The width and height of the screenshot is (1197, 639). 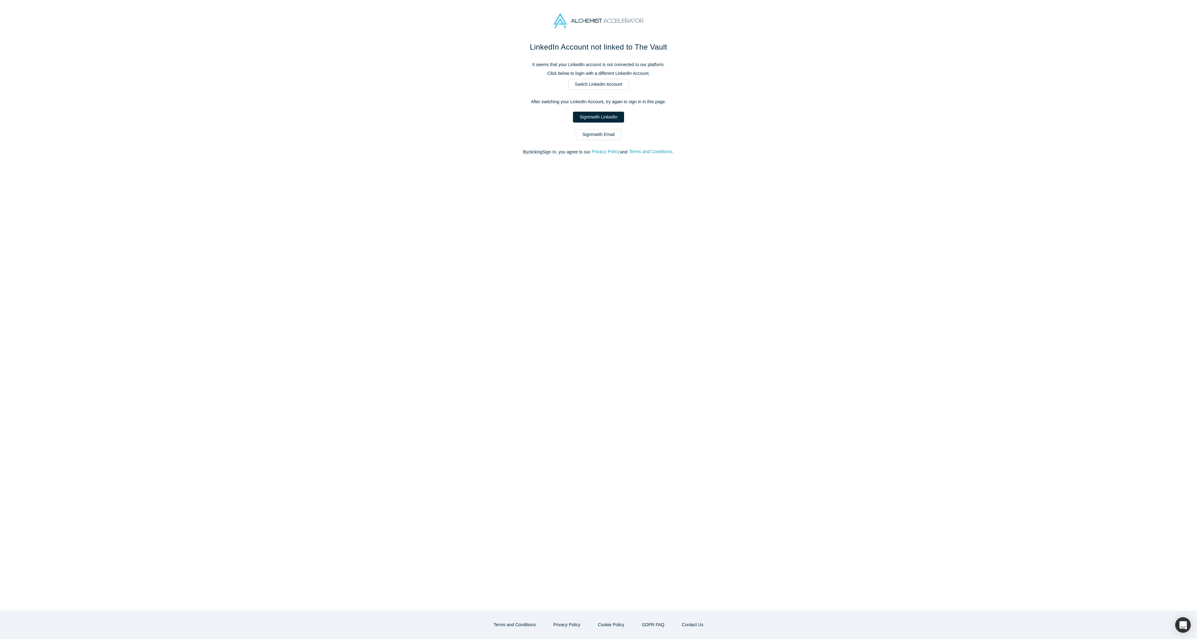 I want to click on a: Switch LinkedIn Account, so click(x=599, y=84).